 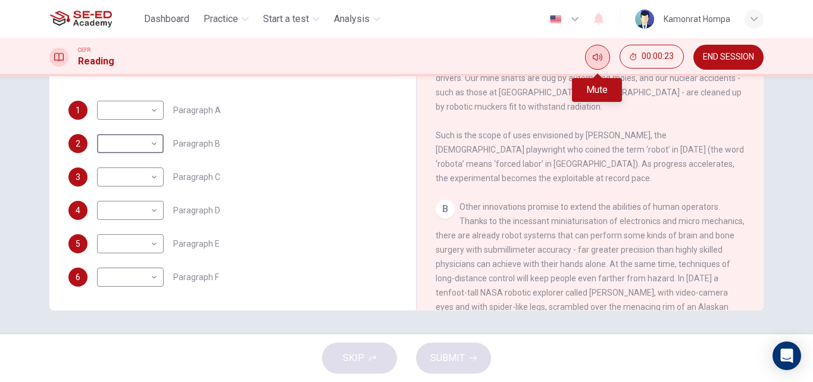 I want to click on a: SE-ED Academy logo, so click(x=94, y=19).